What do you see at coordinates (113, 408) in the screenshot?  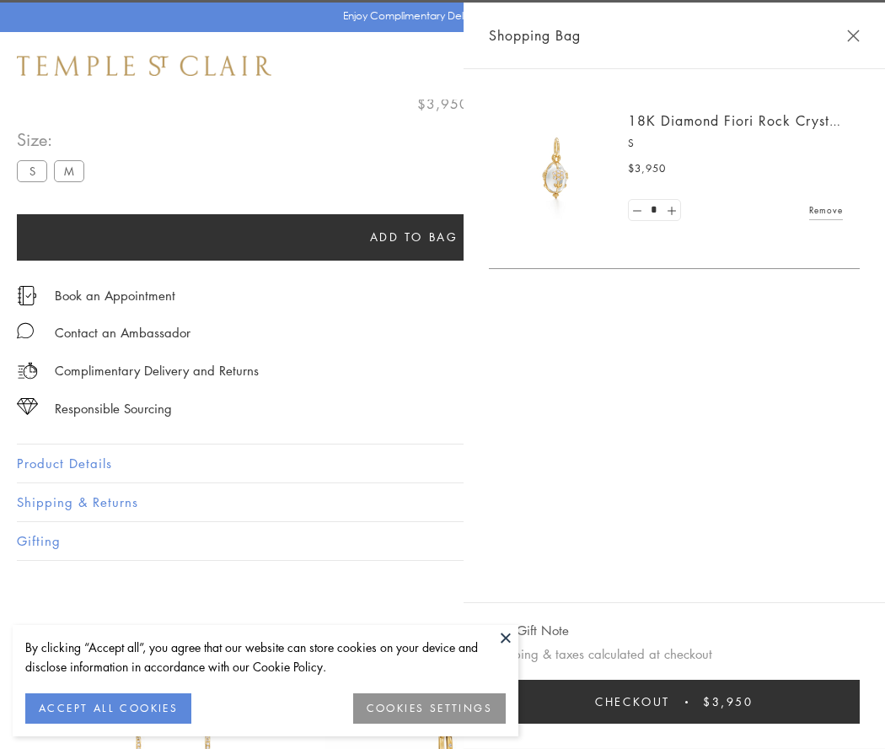 I see `div: Responsible Sourcing` at bounding box center [113, 408].